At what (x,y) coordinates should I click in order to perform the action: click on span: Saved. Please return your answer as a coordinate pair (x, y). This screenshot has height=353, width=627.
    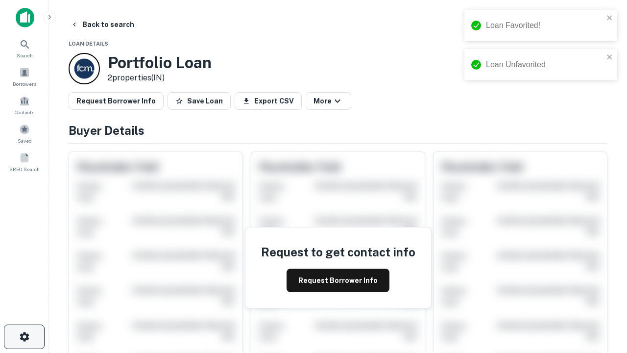
    Looking at the image, I should click on (24, 141).